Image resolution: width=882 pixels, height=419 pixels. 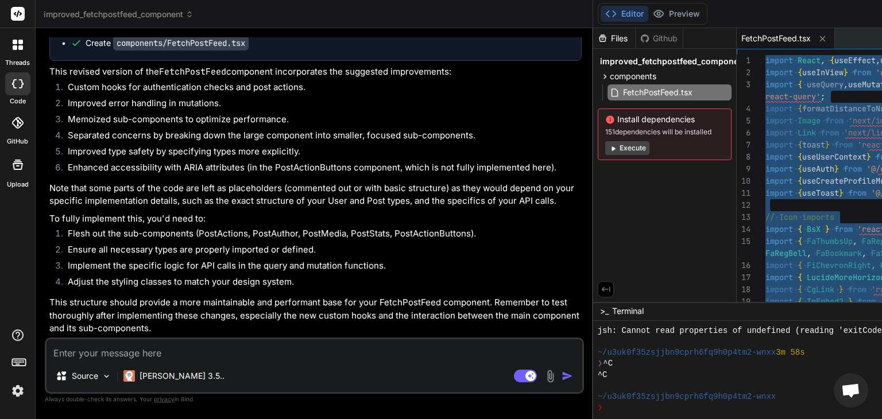 I want to click on img: Claude 3.5 Sonnet, so click(x=129, y=376).